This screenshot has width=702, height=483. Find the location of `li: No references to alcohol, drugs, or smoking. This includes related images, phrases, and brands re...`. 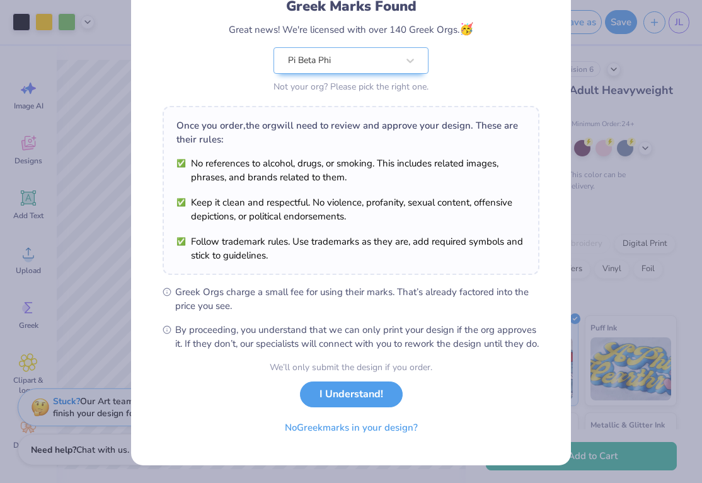

li: No references to alcohol, drugs, or smoking. This includes related images, phrases, and brands re... is located at coordinates (351, 170).